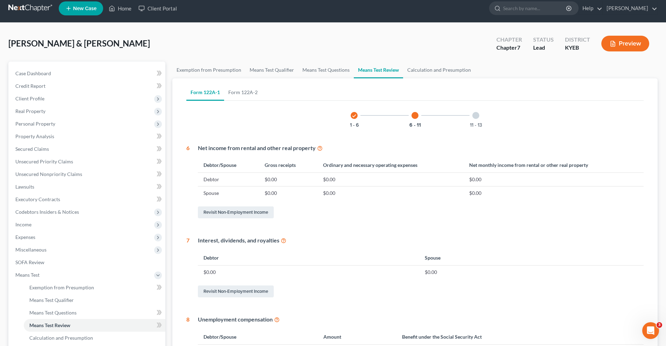 The image size is (666, 346). I want to click on div: Interest, dividends, and royalties, so click(420, 240).